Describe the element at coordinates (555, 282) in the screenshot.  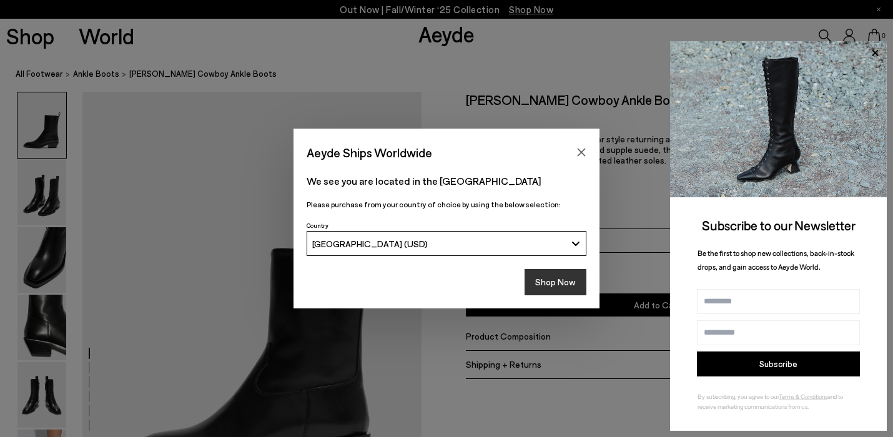
I see `button: Shop Now` at that location.